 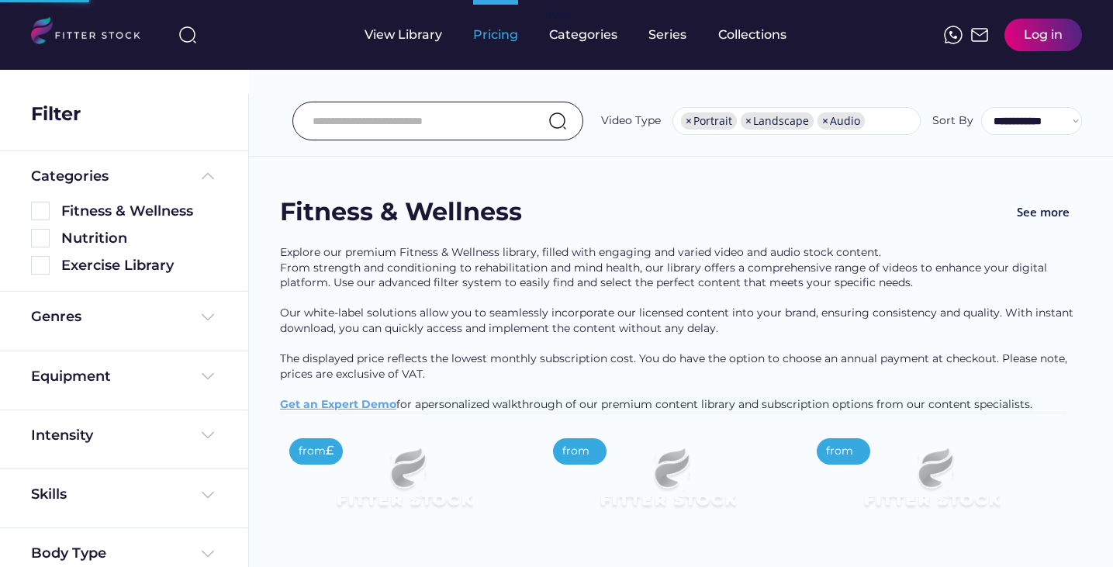 I want to click on div: View Library, so click(x=403, y=35).